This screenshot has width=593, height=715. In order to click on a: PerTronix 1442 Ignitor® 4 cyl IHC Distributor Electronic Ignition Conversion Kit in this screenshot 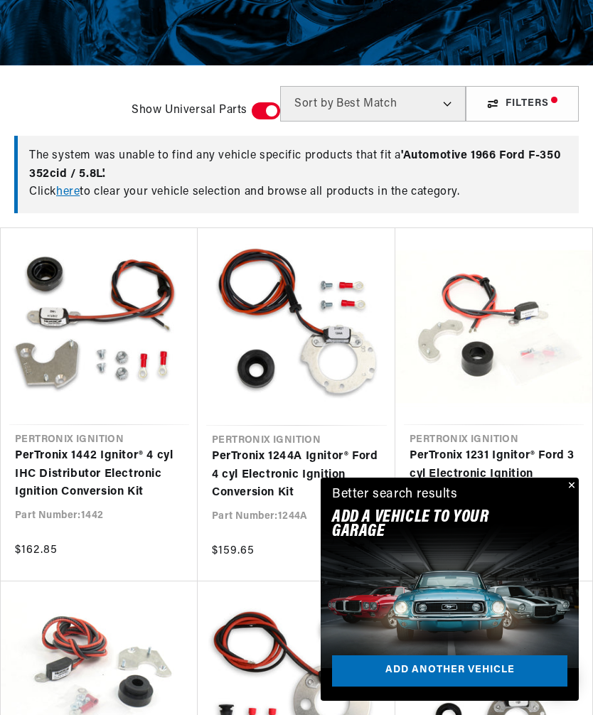, I will do `click(99, 474)`.